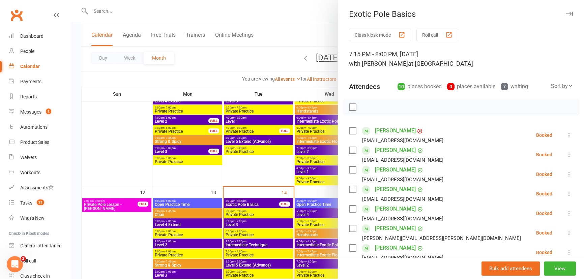  Describe the element at coordinates (40, 203) in the screenshot. I see `a: Tasks 33` at that location.